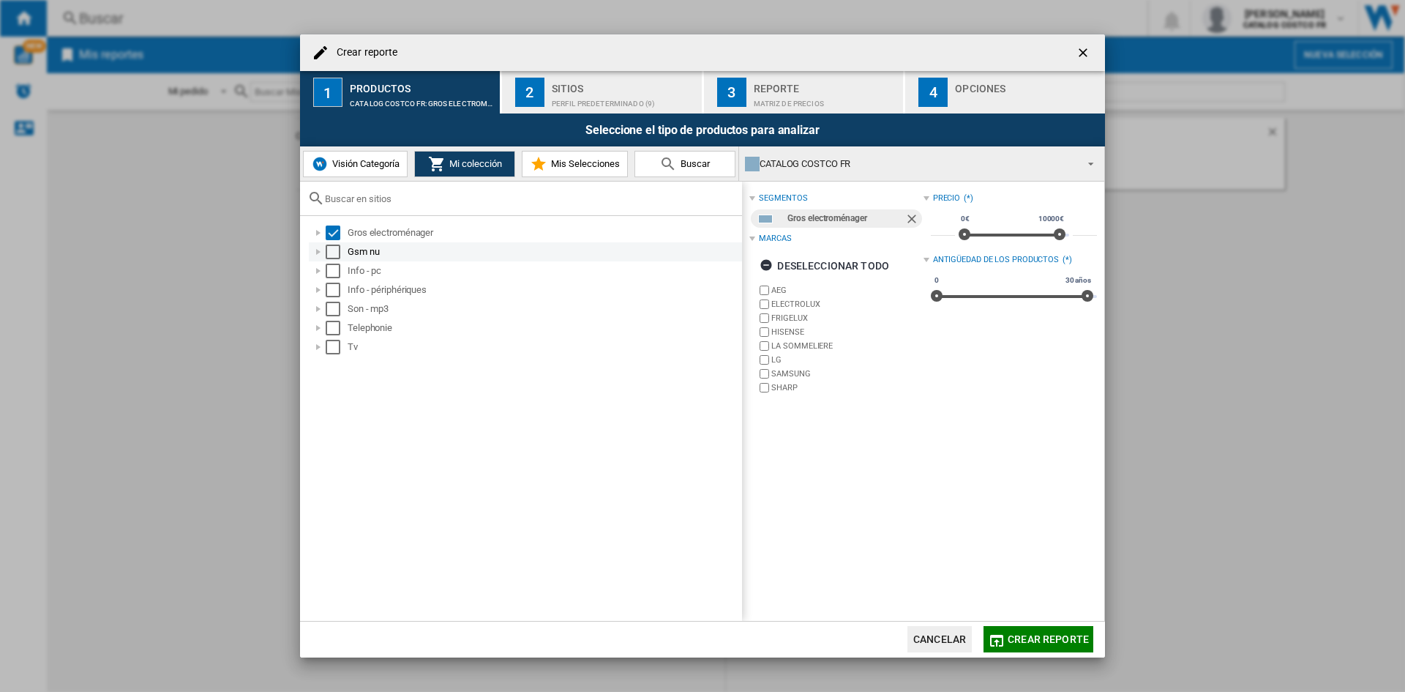  What do you see at coordinates (1051, 219) in the screenshot?
I see `span: 10000€` at bounding box center [1051, 219].